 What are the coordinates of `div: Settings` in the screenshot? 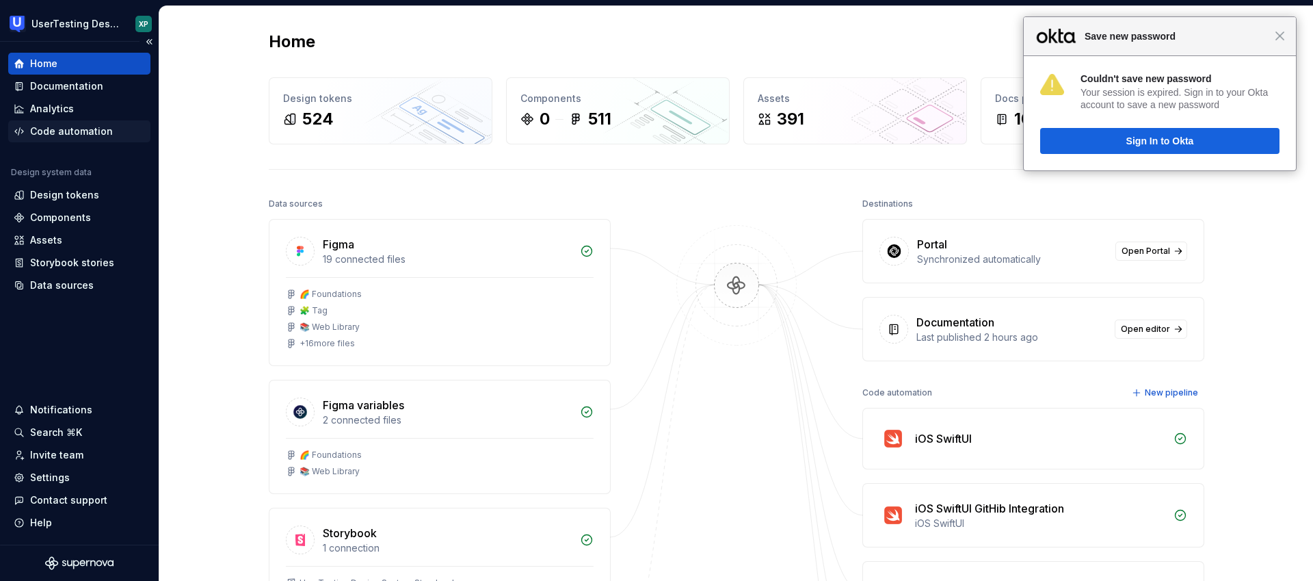 It's located at (50, 477).